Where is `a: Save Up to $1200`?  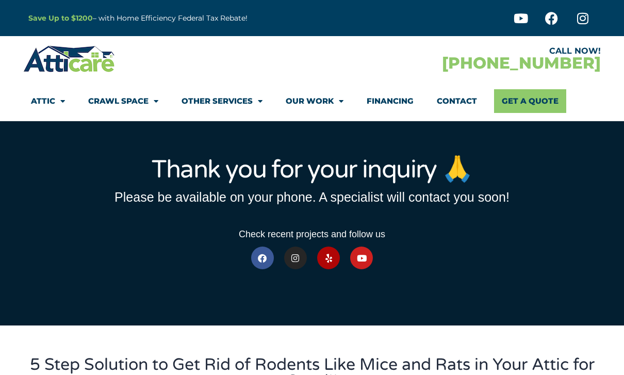
a: Save Up to $1200 is located at coordinates (60, 18).